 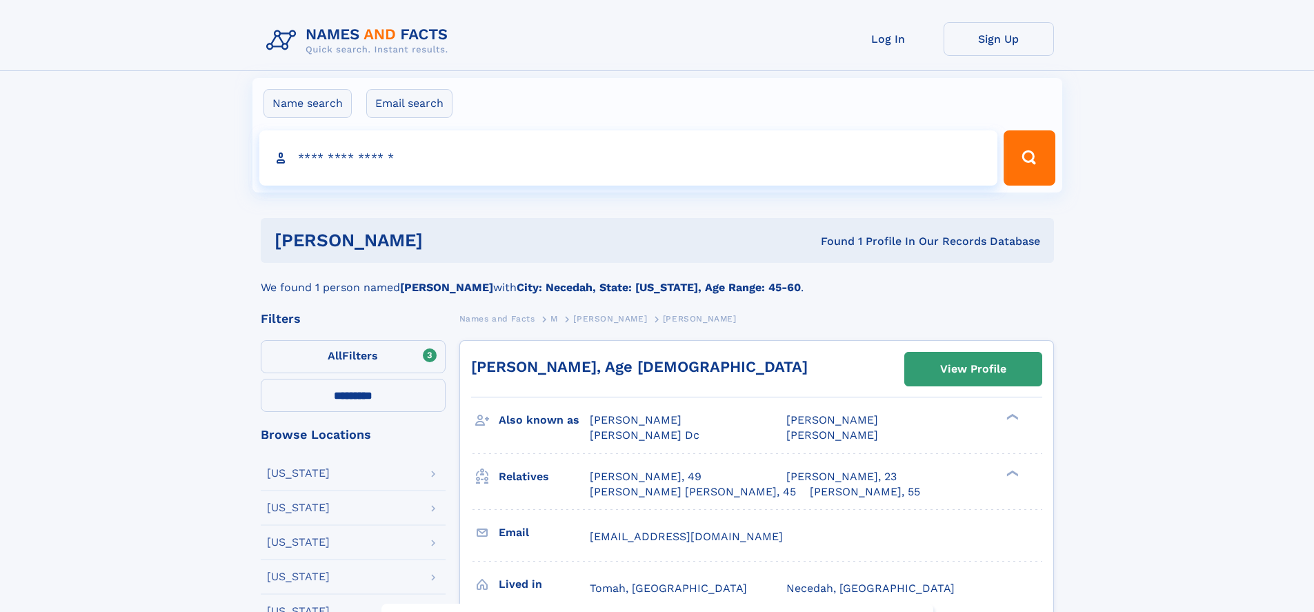 What do you see at coordinates (544, 477) in the screenshot?
I see `h3: Relatives` at bounding box center [544, 477].